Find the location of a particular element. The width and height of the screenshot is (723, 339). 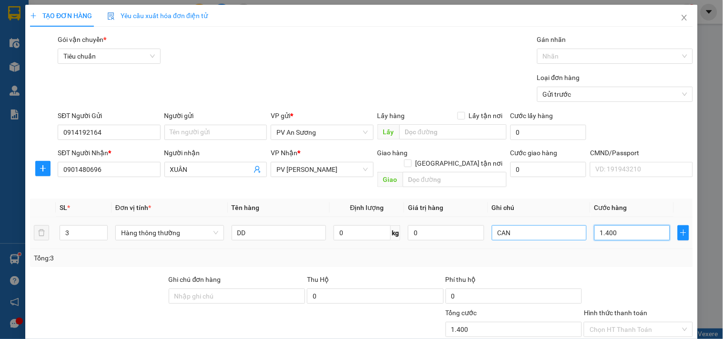

input: VD: Bàn, Ghế is located at coordinates (279, 233).